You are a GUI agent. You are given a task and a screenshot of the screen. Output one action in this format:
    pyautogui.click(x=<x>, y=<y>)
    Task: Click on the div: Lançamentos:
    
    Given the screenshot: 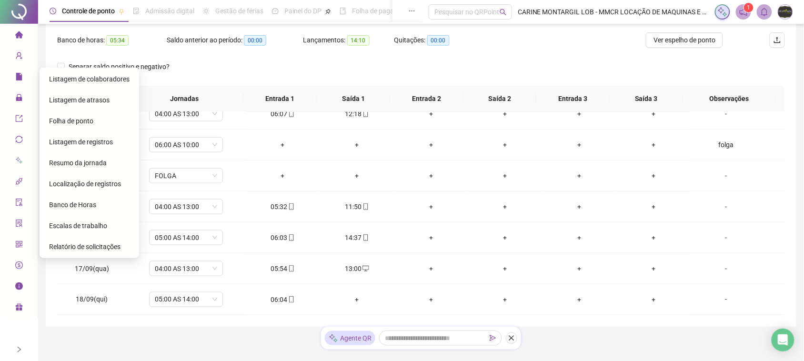 What is the action you would take?
    pyautogui.click(x=349, y=40)
    